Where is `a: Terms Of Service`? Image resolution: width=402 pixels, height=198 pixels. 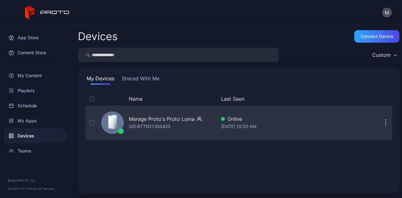 a: Terms Of Service is located at coordinates (41, 189).